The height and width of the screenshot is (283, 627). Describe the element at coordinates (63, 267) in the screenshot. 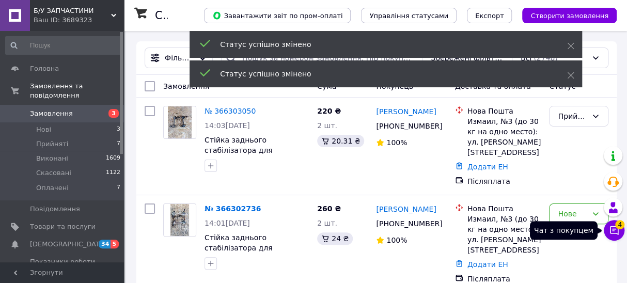

I see `span: Показники роботи компанії` at that location.